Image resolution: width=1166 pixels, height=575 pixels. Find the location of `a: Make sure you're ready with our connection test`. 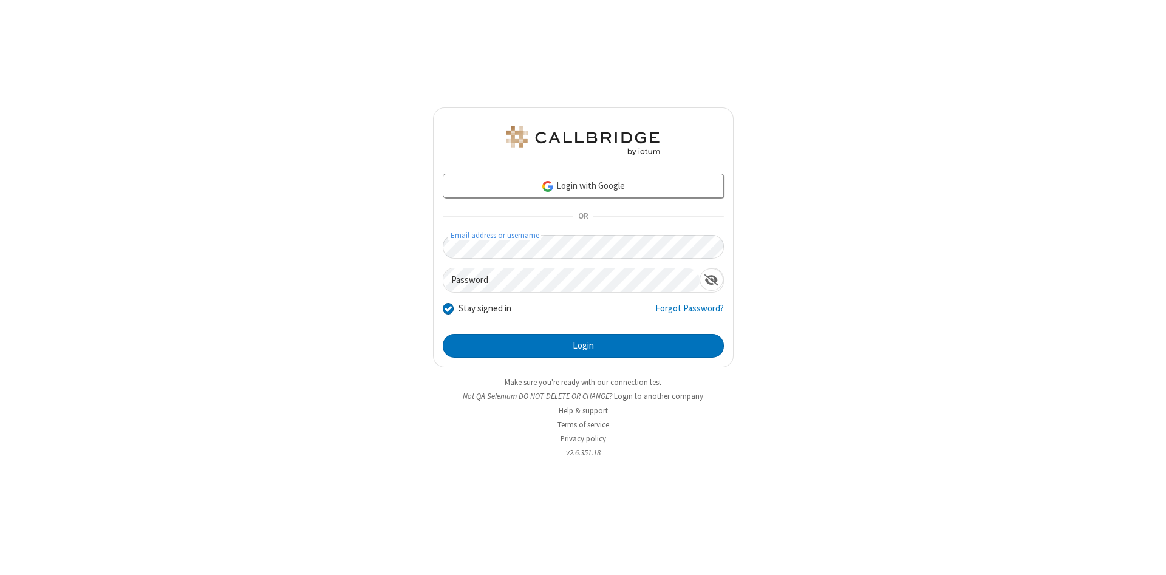

a: Make sure you're ready with our connection test is located at coordinates (583, 382).